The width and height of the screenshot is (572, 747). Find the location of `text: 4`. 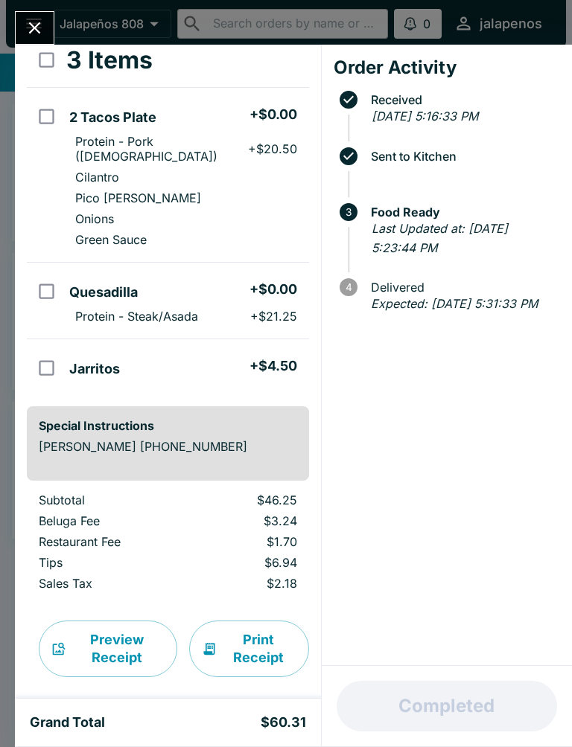

text: 4 is located at coordinates (348, 287).